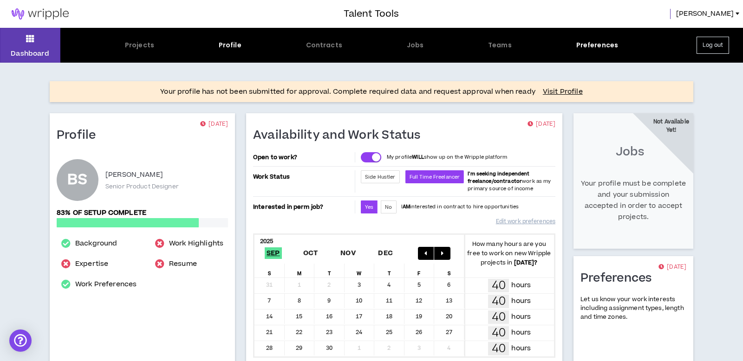  Describe the element at coordinates (406, 207) in the screenshot. I see `strong: AM` at that location.